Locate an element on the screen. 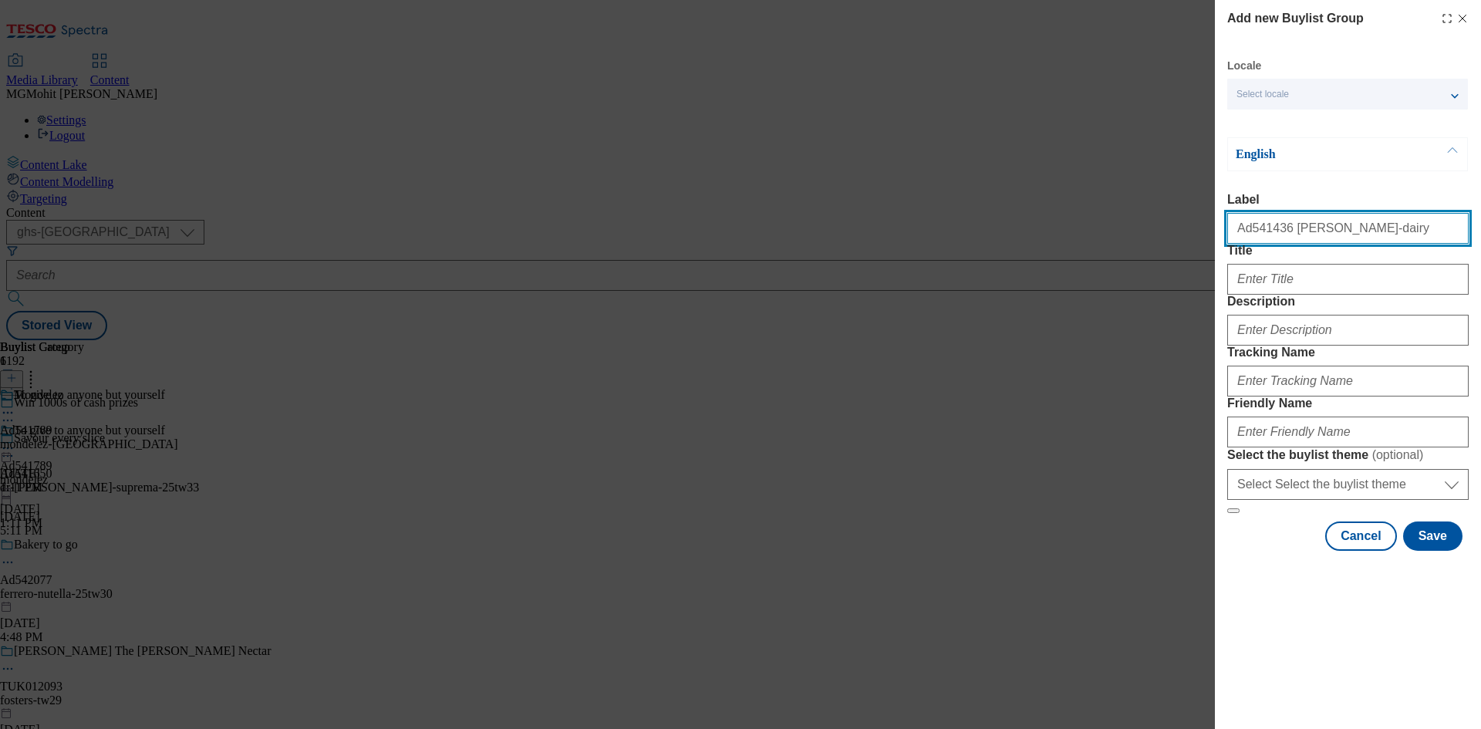 The height and width of the screenshot is (729, 1481). label: Title is located at coordinates (1348, 251).